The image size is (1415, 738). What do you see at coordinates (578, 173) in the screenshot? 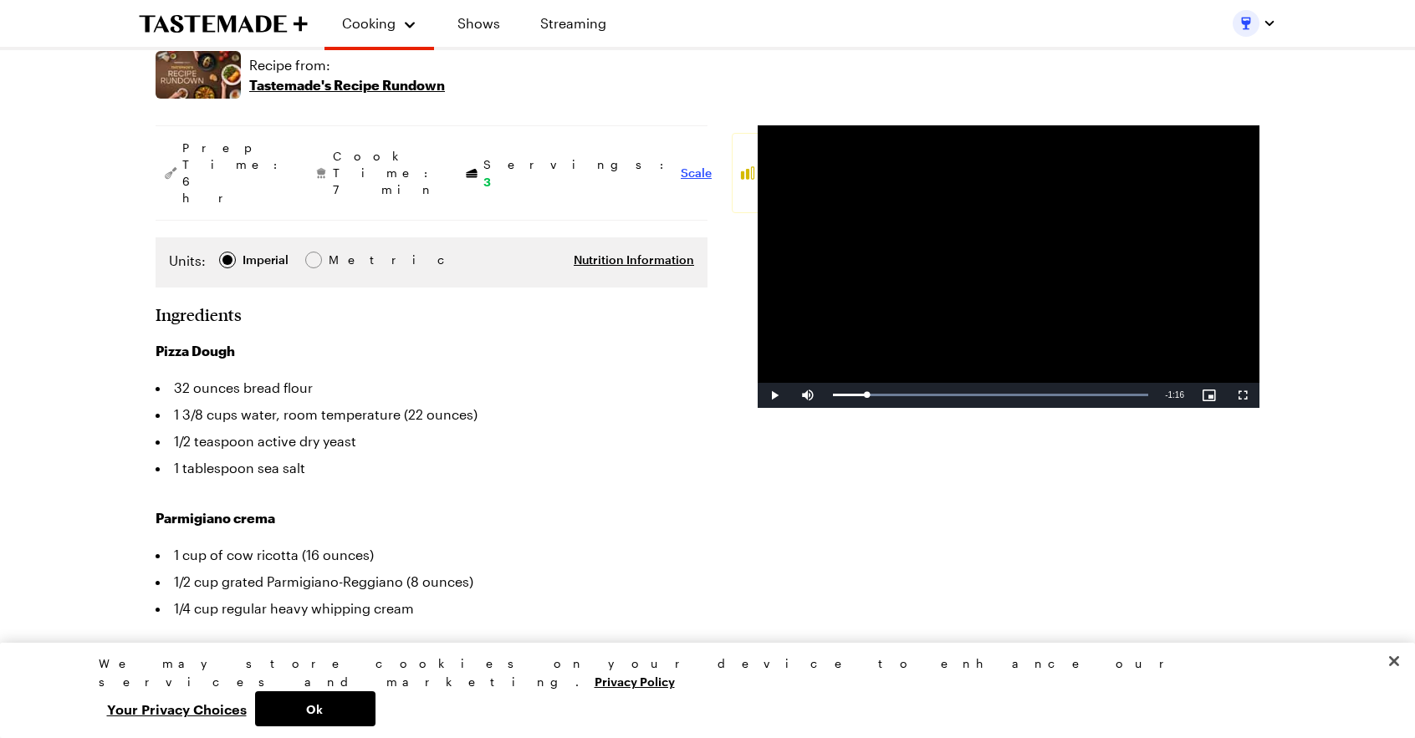
I see `span: Servings:` at bounding box center [578, 173].